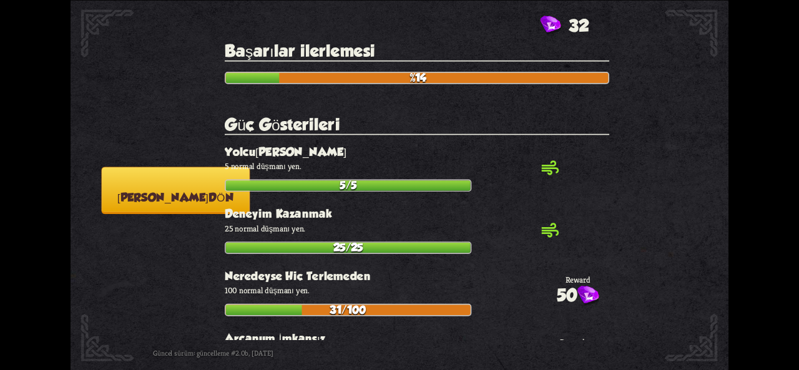 The width and height of the screenshot is (799, 370). I want to click on font: Neredeyse Hiç Terlemeden, so click(298, 276).